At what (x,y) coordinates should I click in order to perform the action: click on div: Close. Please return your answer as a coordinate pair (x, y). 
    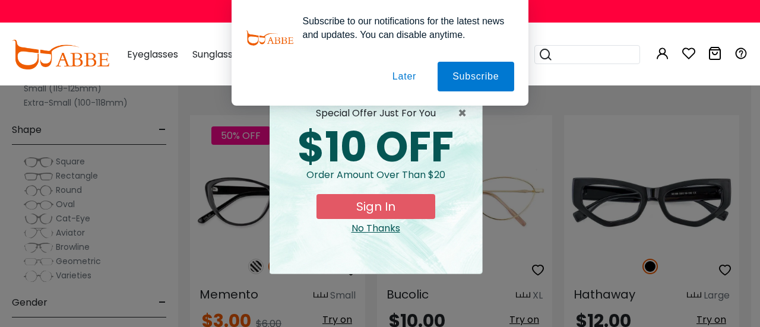
    Looking at the image, I should click on (376, 229).